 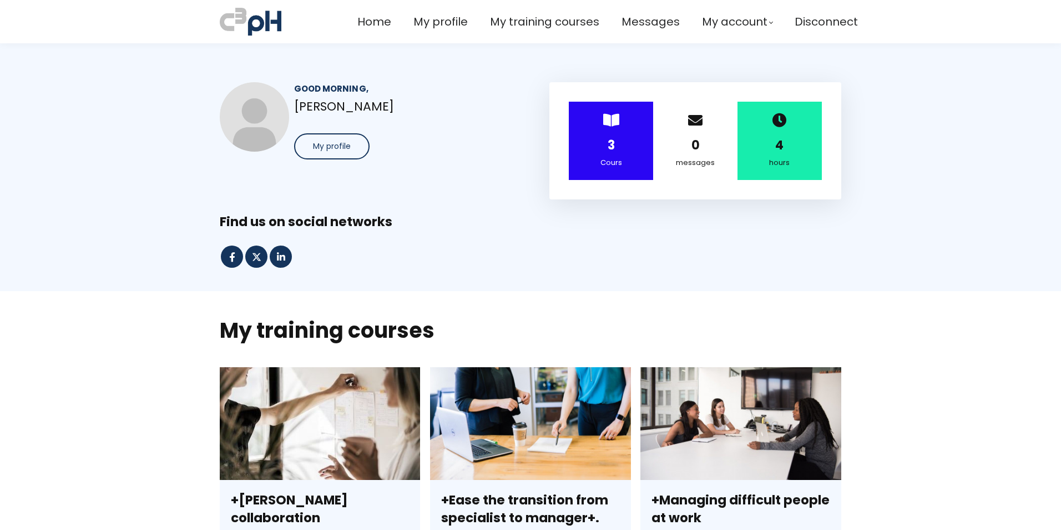 What do you see at coordinates (827, 22) in the screenshot?
I see `a: Disconnect` at bounding box center [827, 22].